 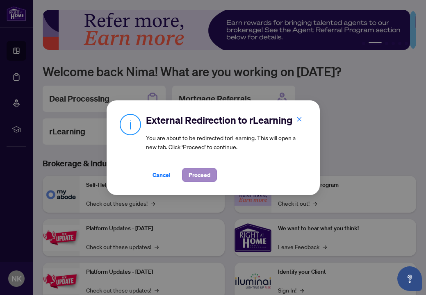 What do you see at coordinates (410, 279) in the screenshot?
I see `button: Open asap` at bounding box center [410, 279].